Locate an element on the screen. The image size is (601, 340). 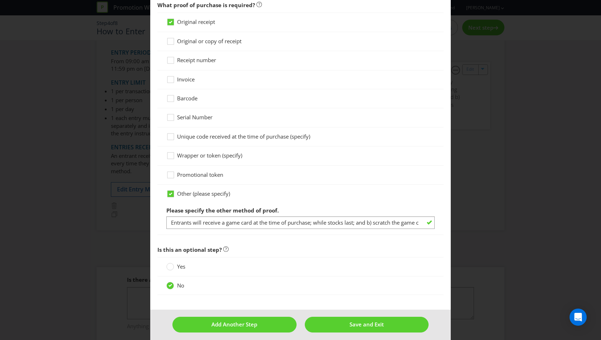
span: Original or copy of receipt is located at coordinates (209, 41).